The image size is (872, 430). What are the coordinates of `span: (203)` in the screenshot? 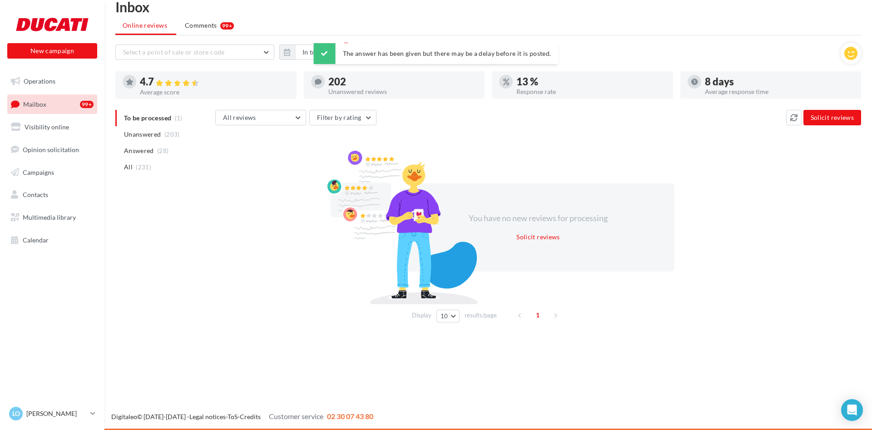 It's located at (172, 134).